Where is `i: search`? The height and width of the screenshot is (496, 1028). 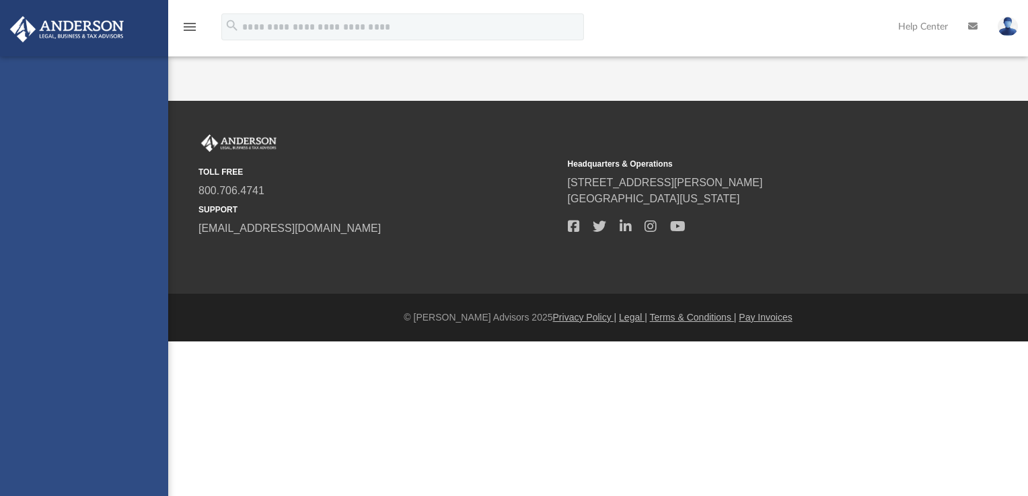 i: search is located at coordinates (232, 26).